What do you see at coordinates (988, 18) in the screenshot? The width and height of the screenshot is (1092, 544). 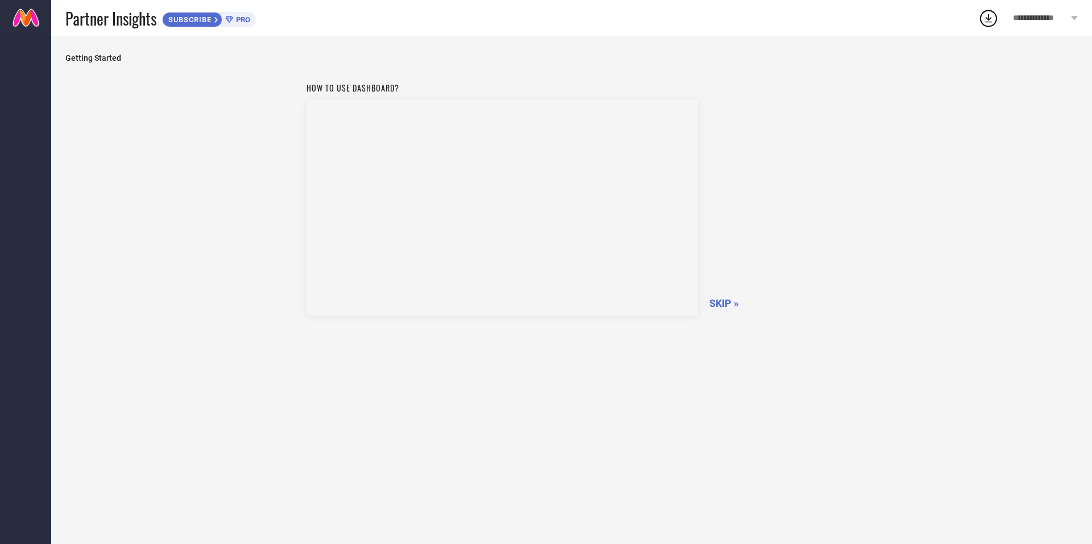 I see `div: Open download list` at bounding box center [988, 18].